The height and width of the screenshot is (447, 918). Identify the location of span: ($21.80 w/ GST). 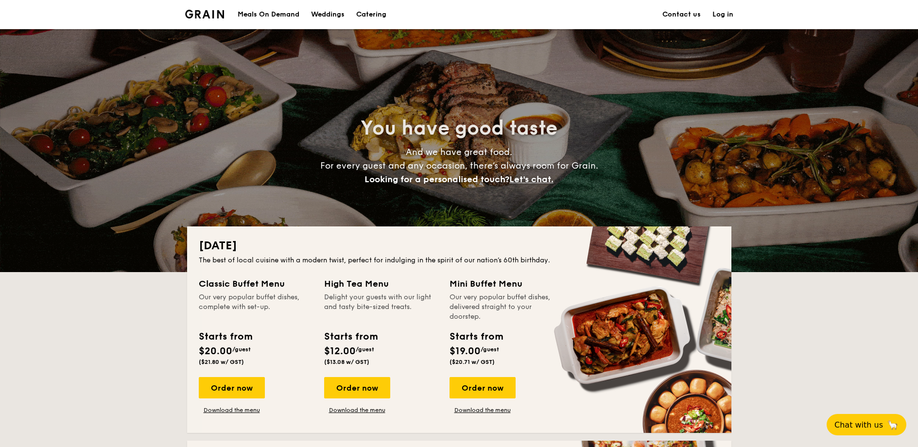
(221, 362).